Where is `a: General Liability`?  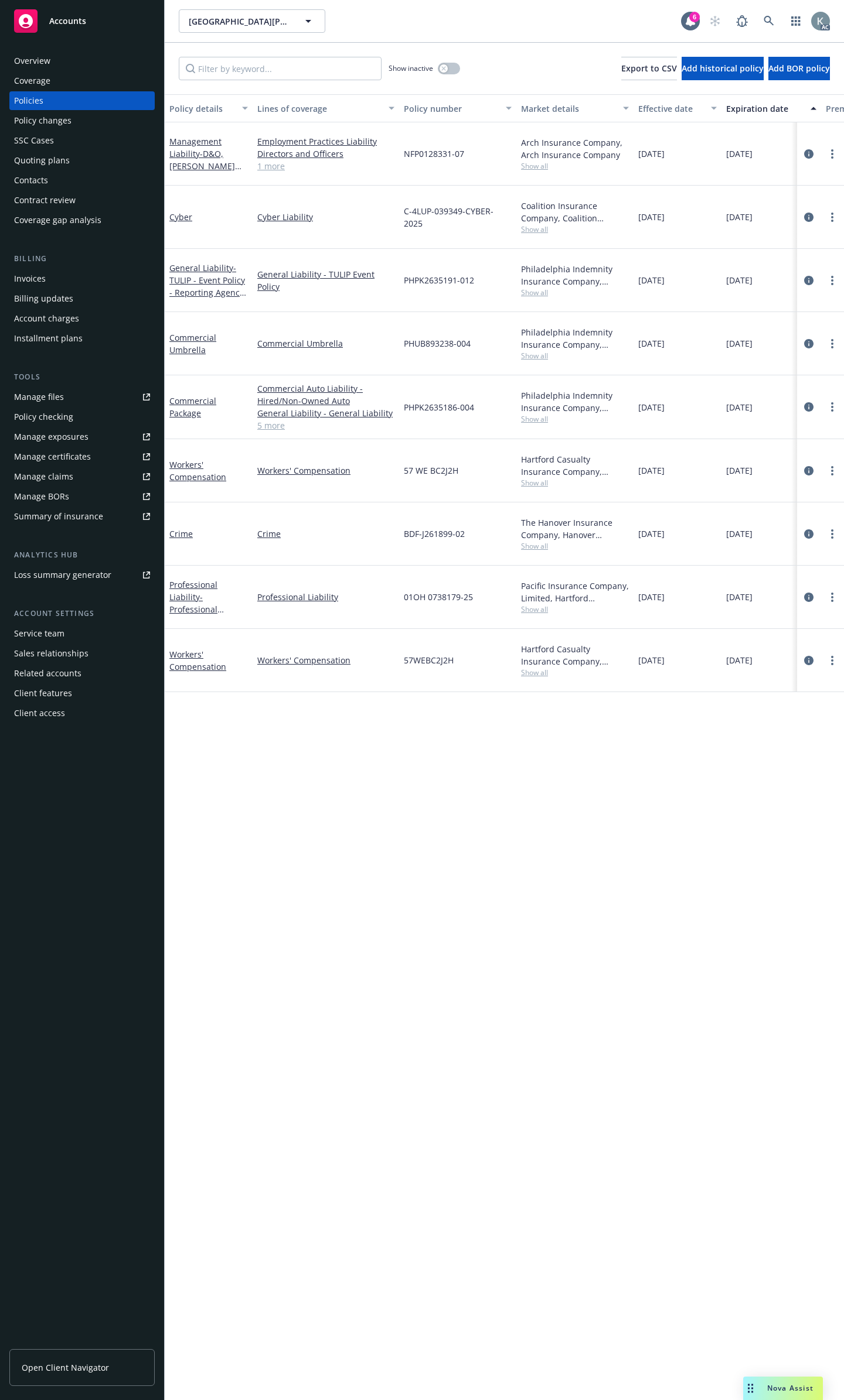 a: General Liability is located at coordinates (207, 287).